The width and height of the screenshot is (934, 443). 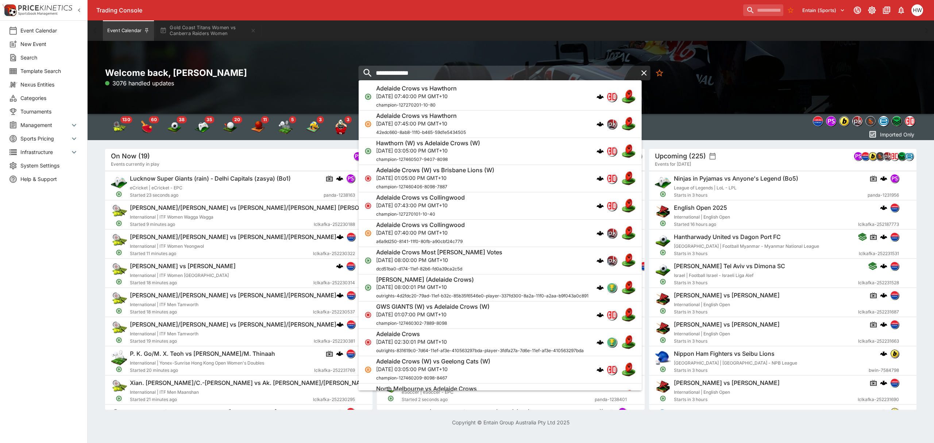 I want to click on div: Badminton, so click(x=285, y=127).